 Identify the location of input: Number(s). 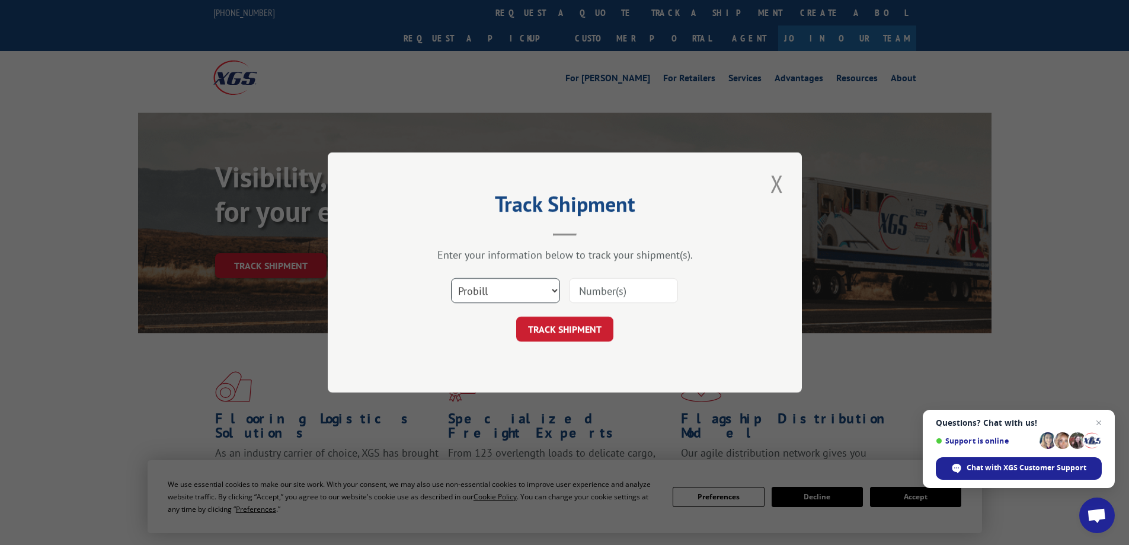
(623, 290).